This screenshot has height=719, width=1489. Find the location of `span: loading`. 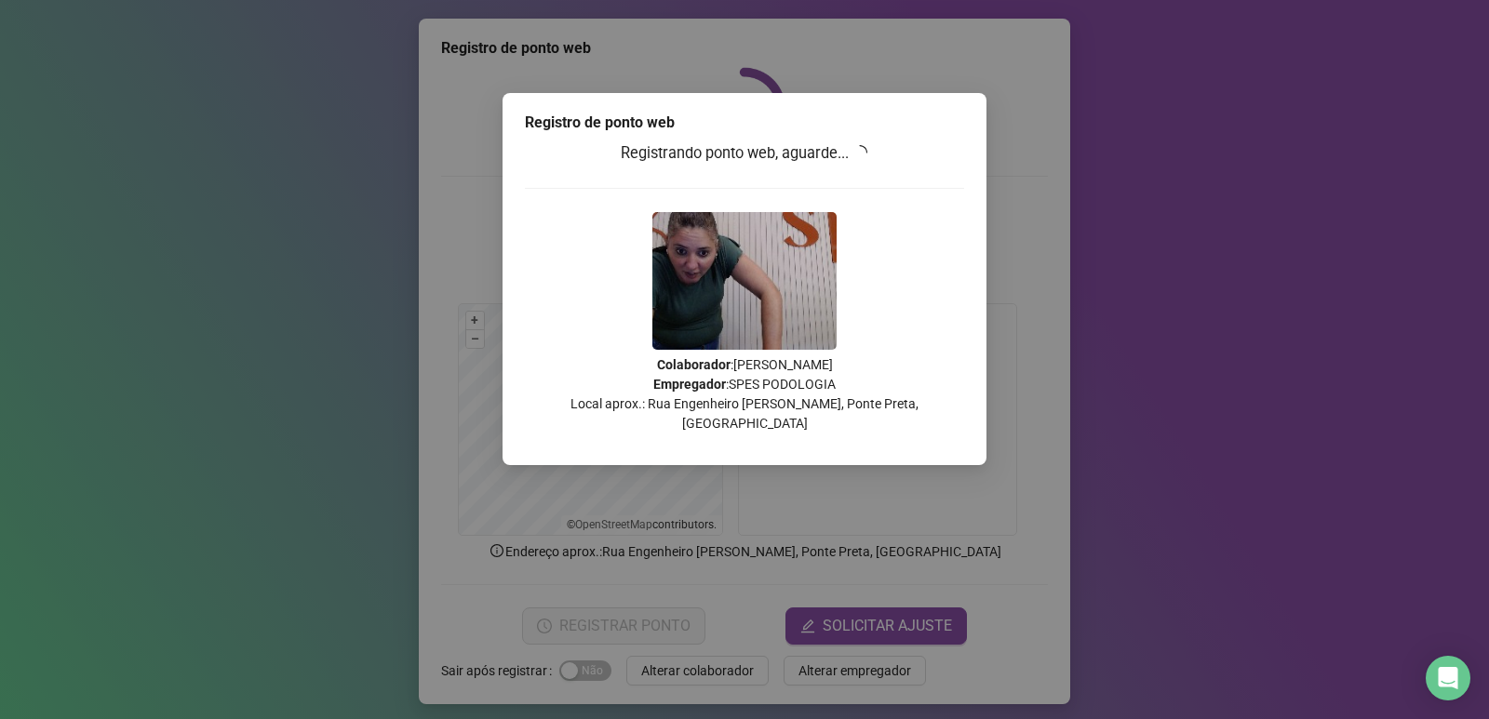

span: loading is located at coordinates (861, 153).